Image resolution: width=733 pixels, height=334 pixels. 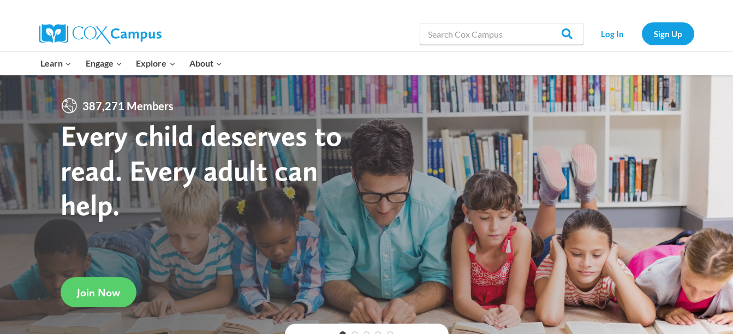 I want to click on a: Join Now, so click(x=98, y=292).